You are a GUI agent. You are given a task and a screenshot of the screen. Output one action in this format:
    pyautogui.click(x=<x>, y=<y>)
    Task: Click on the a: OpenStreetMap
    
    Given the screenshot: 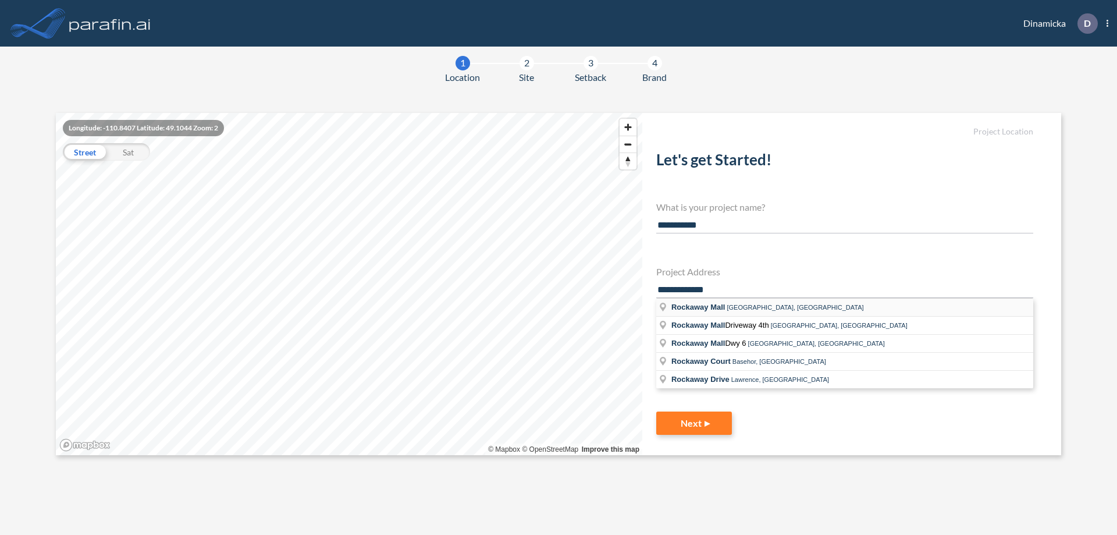 What is the action you would take?
    pyautogui.click(x=550, y=449)
    